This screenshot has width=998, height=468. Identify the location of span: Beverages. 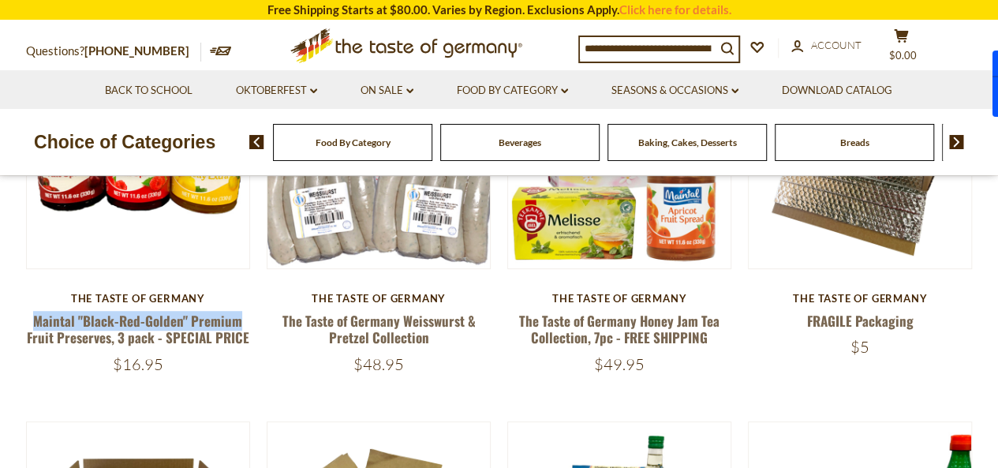
(520, 142).